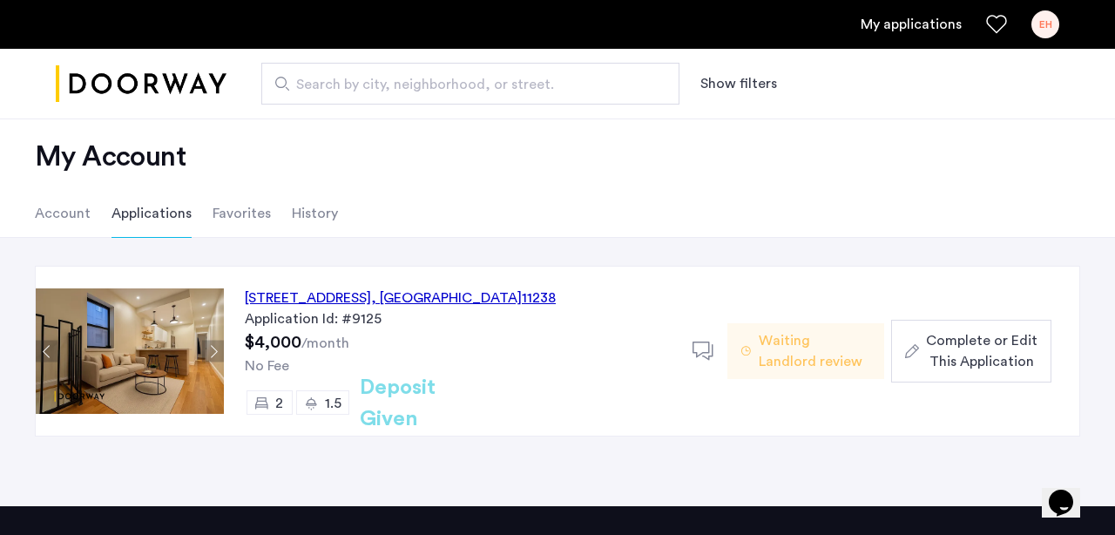 This screenshot has height=535, width=1115. I want to click on span: $4,000, so click(273, 342).